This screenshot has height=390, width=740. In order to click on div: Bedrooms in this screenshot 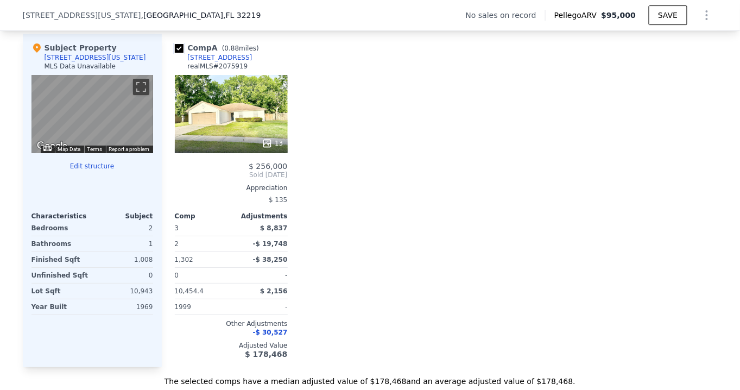, I will do `click(61, 228)`.